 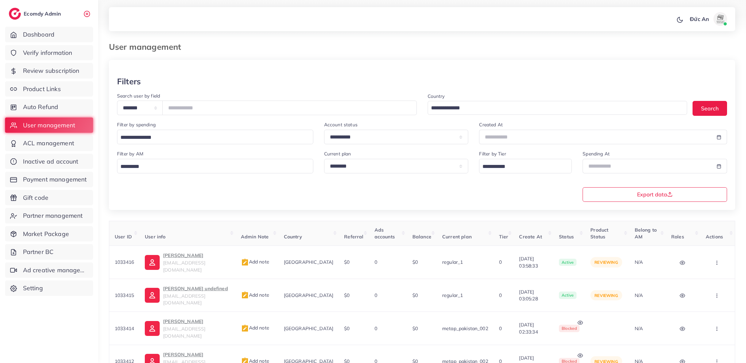 I want to click on span: Roles, so click(x=677, y=236).